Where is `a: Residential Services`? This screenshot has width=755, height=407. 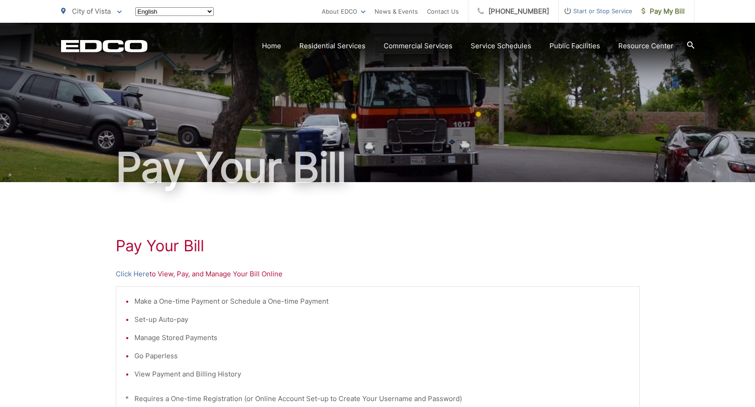 a: Residential Services is located at coordinates (332, 46).